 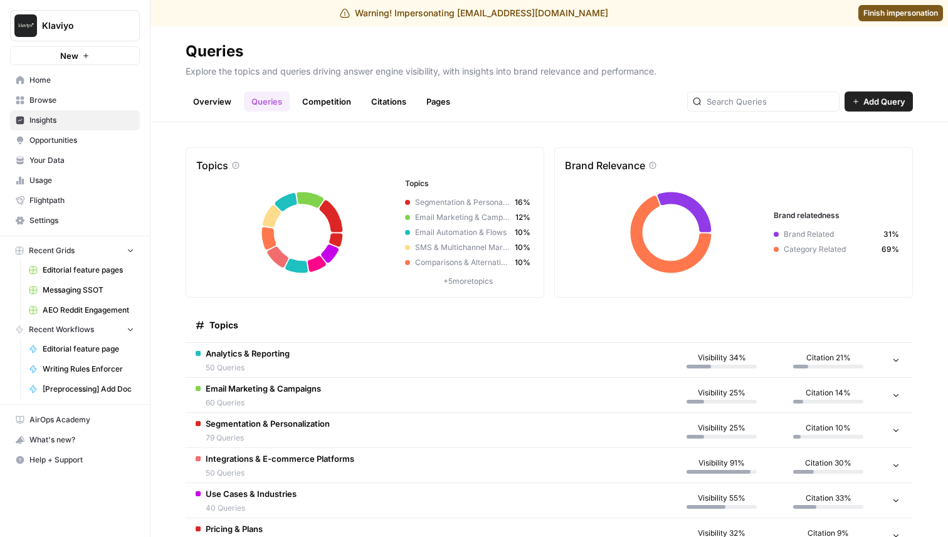 What do you see at coordinates (828, 393) in the screenshot?
I see `span: Citation 14%` at bounding box center [828, 393].